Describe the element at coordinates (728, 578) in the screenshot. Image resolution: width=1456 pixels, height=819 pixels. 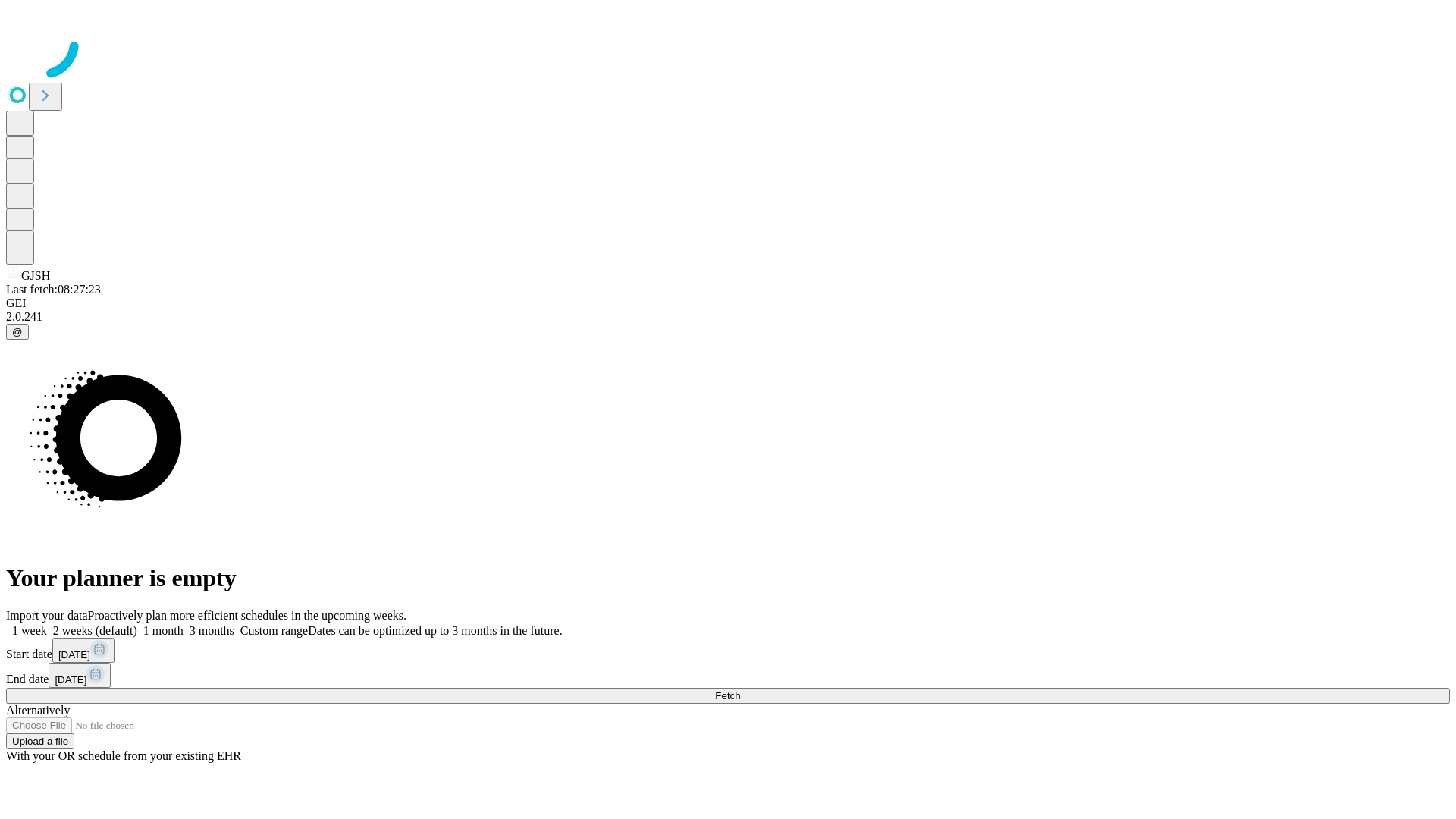
I see `h1: Your planner is empty` at that location.